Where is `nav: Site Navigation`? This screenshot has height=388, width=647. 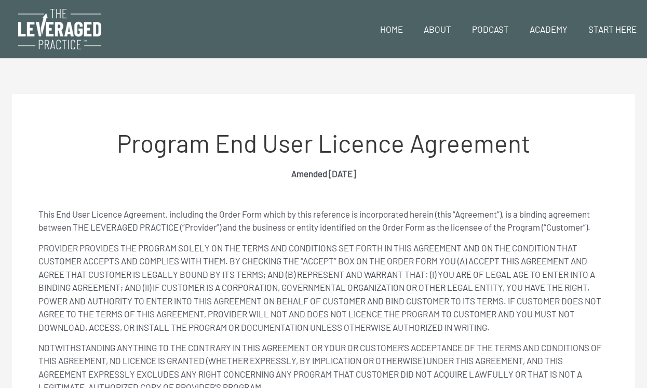 nav: Site Navigation is located at coordinates (504, 29).